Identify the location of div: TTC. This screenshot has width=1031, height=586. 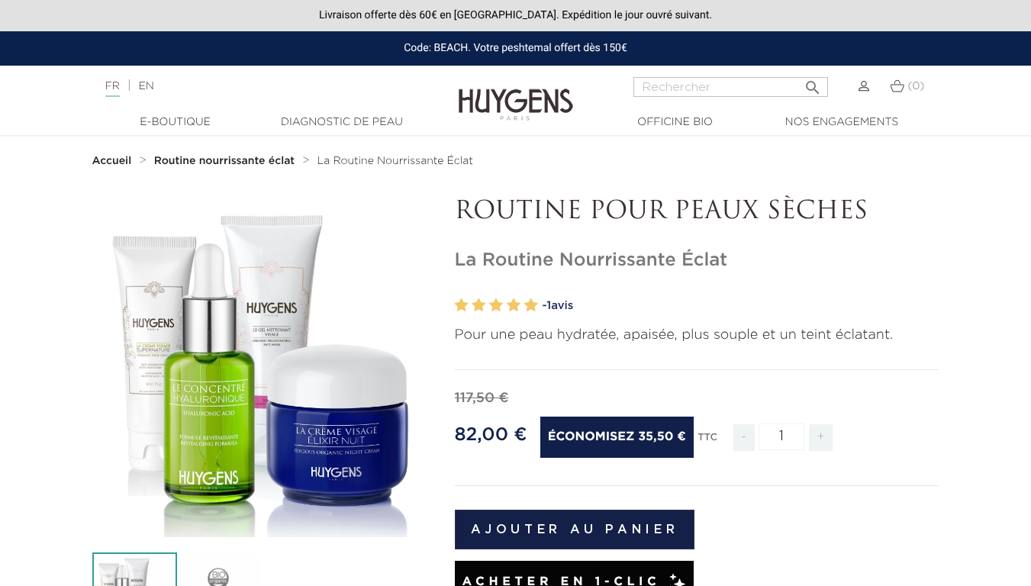
(707, 442).